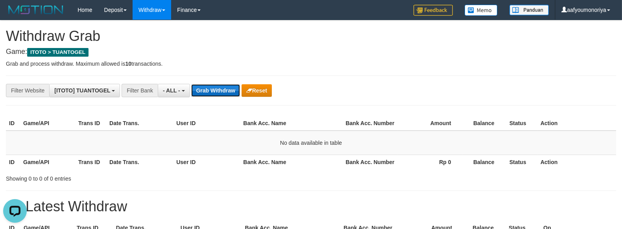 This screenshot has height=229, width=622. What do you see at coordinates (311, 143) in the screenshot?
I see `td: No data available in table` at bounding box center [311, 143].